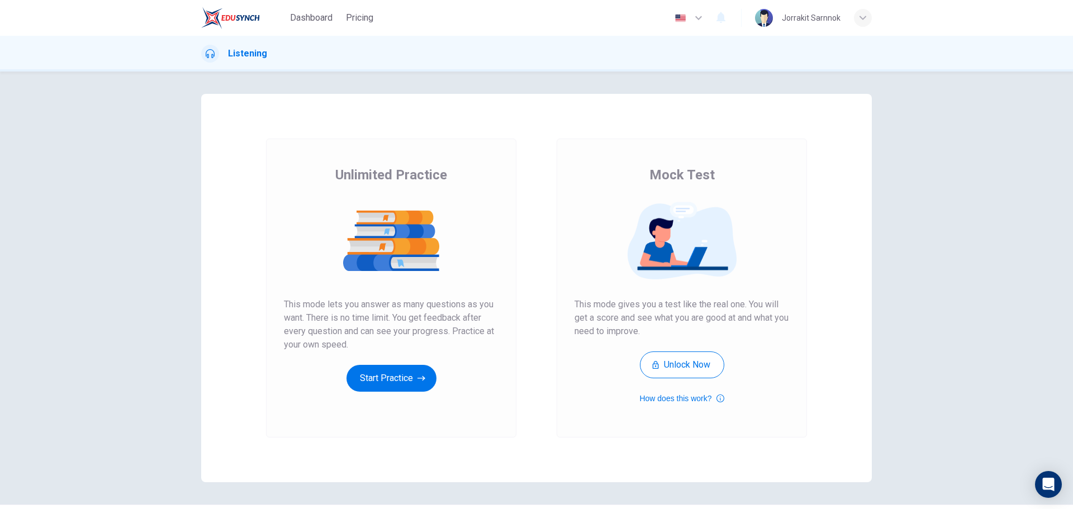 This screenshot has height=509, width=1073. Describe the element at coordinates (1048, 484) in the screenshot. I see `div: Open Intercom Messenger` at that location.